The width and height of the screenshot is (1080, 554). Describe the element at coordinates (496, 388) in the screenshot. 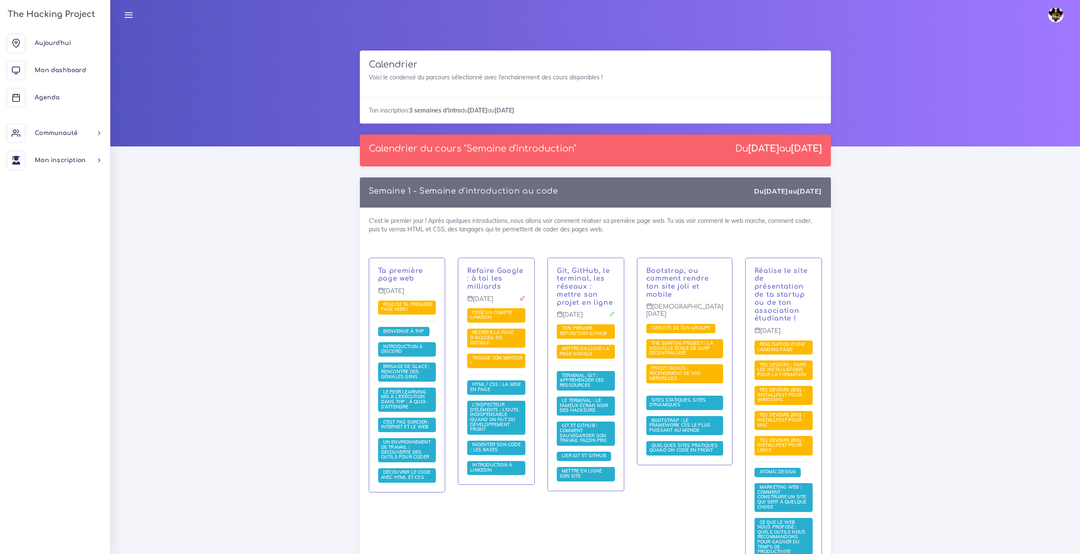

I see `span: Maintenant que tu sais faire des pages basiques, nous allons te montrer comment faire de la mise ...` at that location.